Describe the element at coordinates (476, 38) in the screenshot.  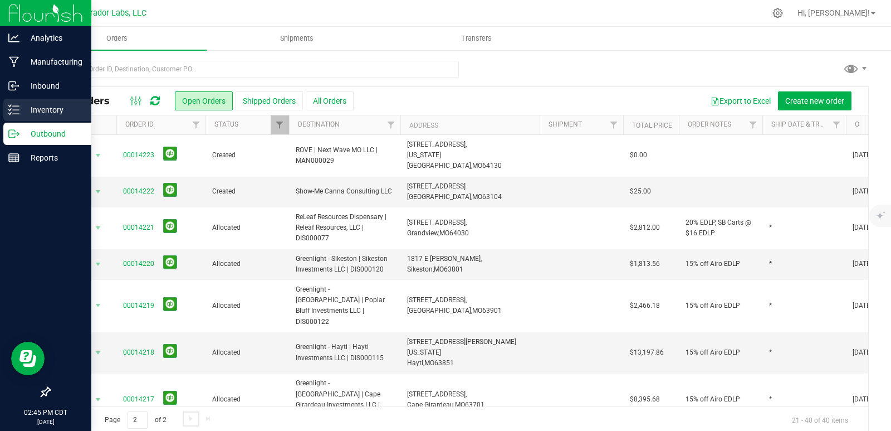
I see `a: Transfers` at that location.